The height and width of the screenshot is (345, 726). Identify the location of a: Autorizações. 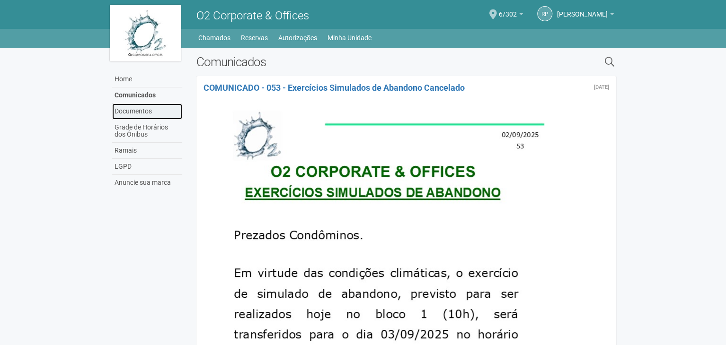
(298, 38).